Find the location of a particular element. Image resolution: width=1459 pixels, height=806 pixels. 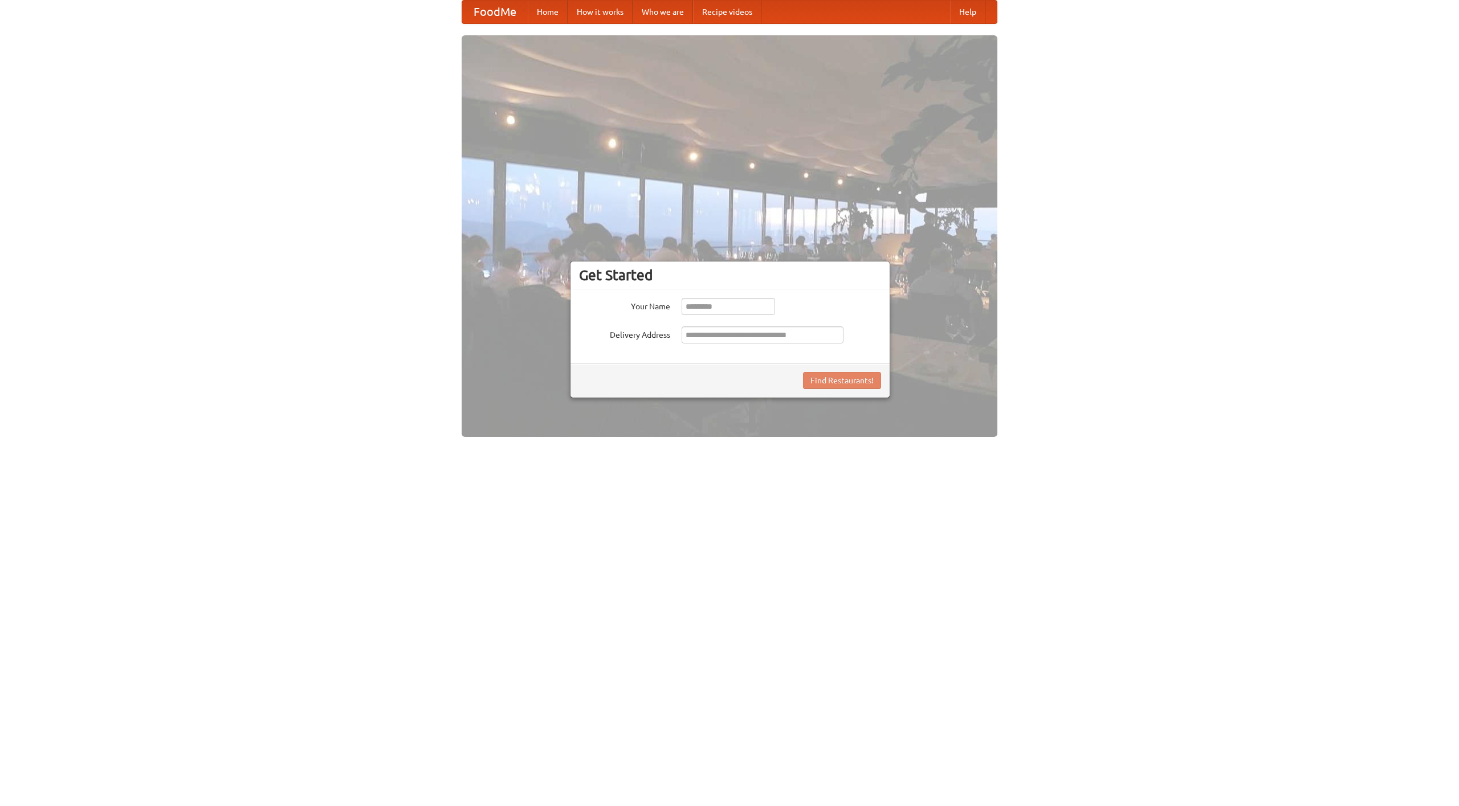

a: Home is located at coordinates (548, 12).